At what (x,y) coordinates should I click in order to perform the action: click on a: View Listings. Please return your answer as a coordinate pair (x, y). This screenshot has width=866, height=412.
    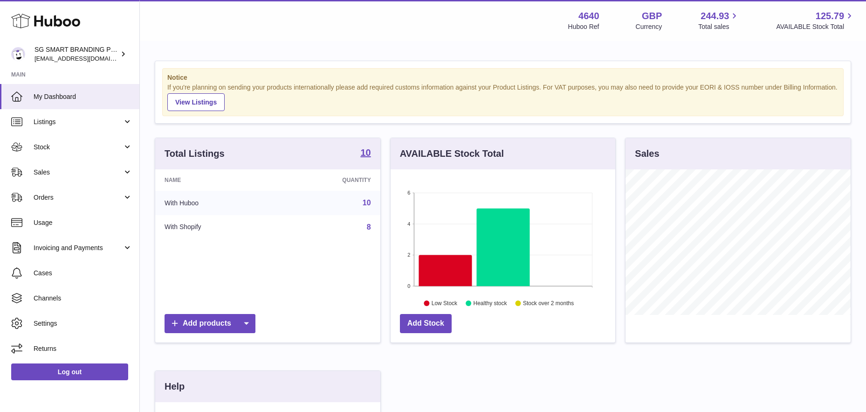
    Looking at the image, I should click on (196, 102).